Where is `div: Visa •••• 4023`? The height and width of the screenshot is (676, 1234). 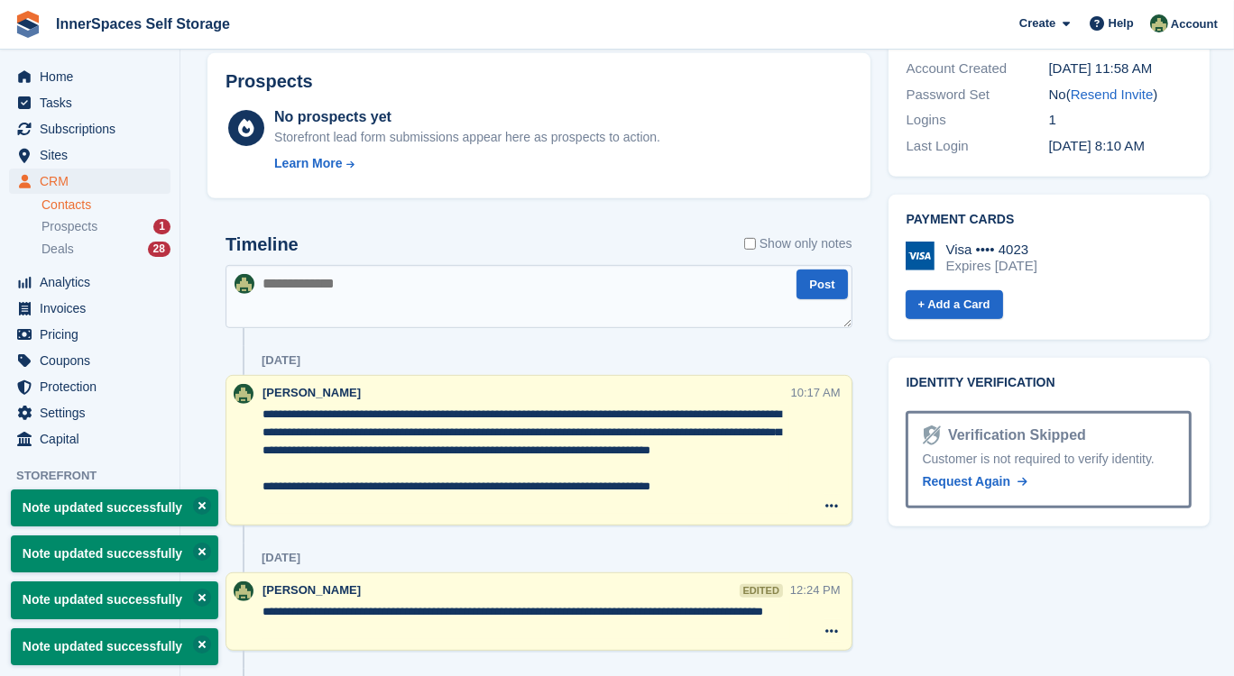
div: Visa •••• 4023 is located at coordinates (991, 250).